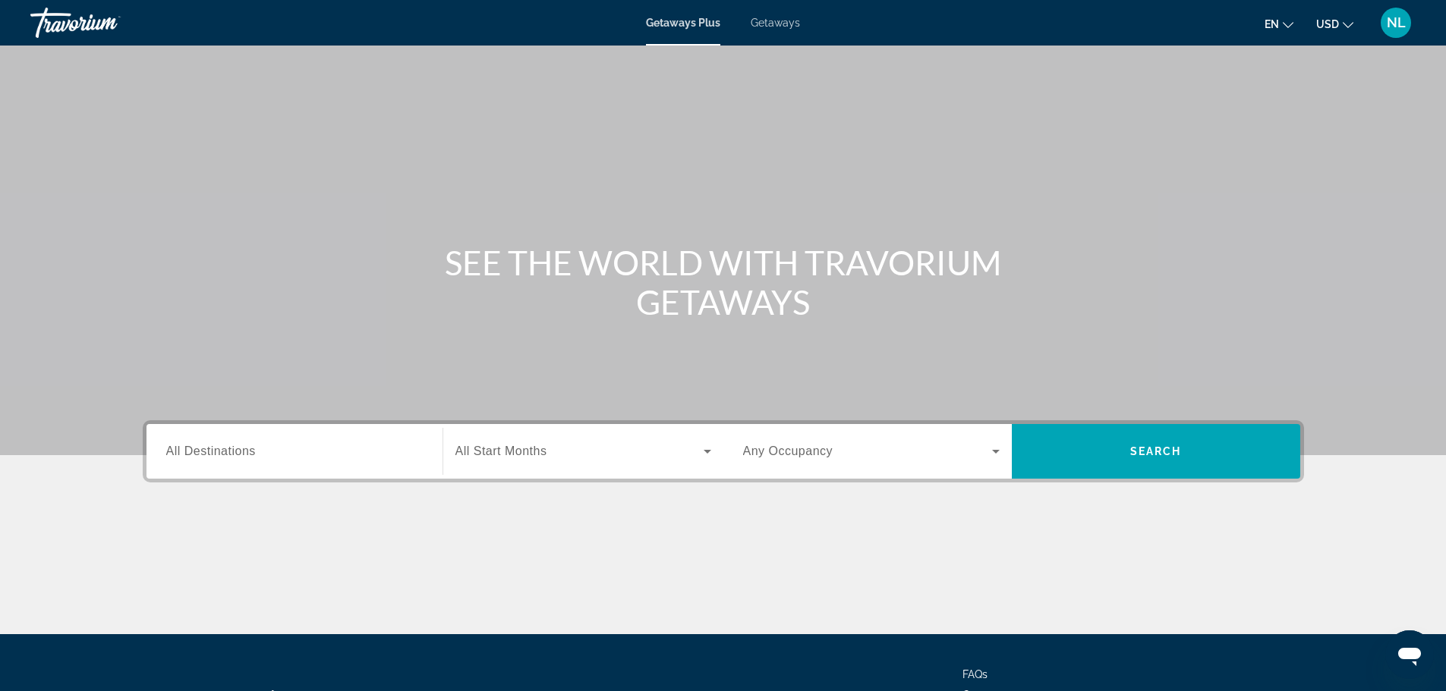 The width and height of the screenshot is (1446, 691). I want to click on a: Travorium, so click(106, 23).